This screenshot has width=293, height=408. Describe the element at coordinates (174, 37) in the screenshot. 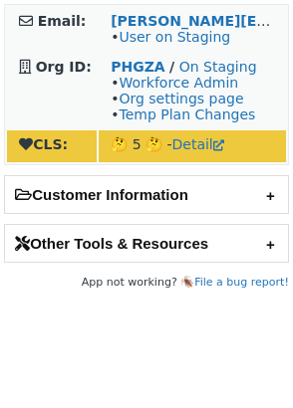

I see `a: User on Staging` at that location.